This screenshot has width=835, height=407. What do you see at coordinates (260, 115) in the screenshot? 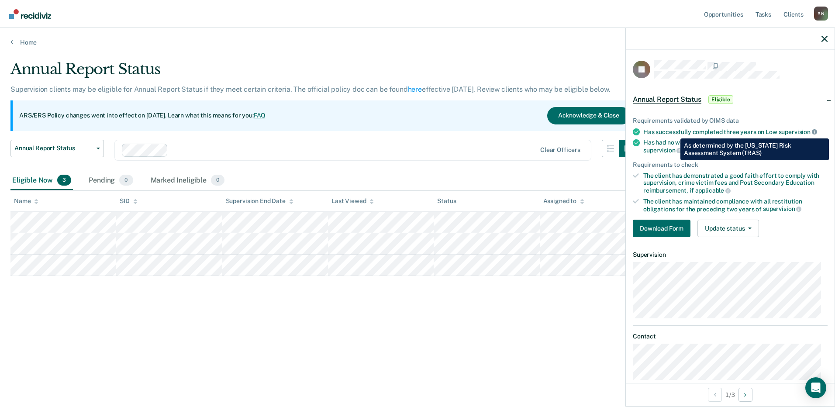
I see `a: FAQ` at bounding box center [260, 115].